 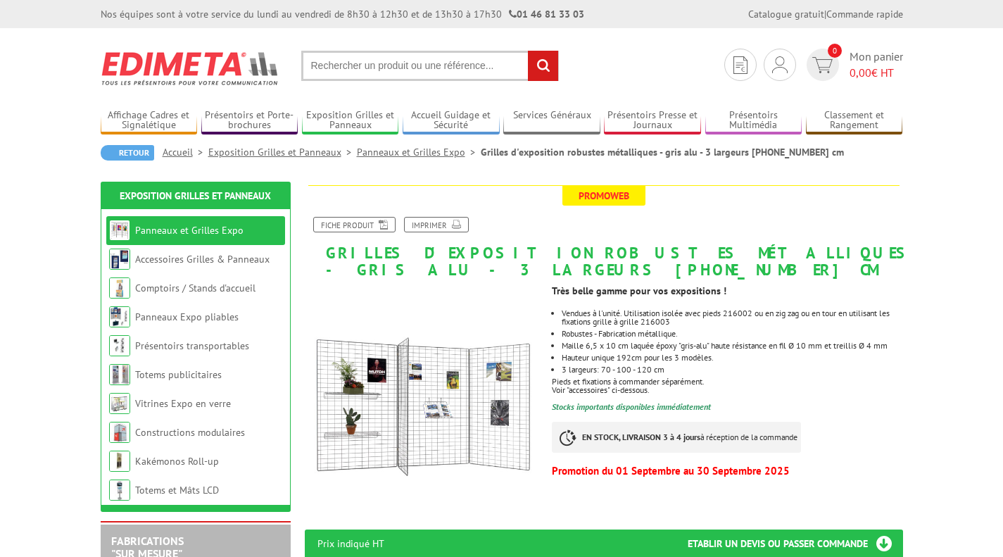 What do you see at coordinates (436, 224) in the screenshot?
I see `a: Imprimer` at bounding box center [436, 224].